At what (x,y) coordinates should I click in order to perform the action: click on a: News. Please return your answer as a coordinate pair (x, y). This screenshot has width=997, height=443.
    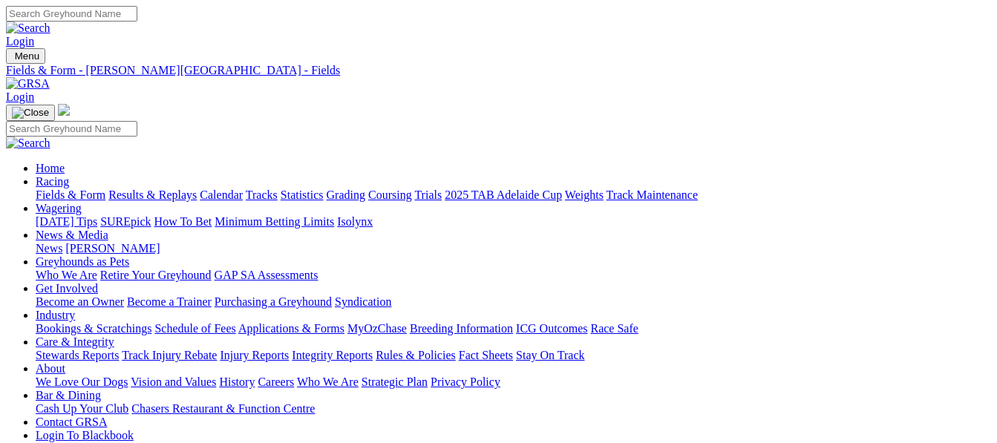
    Looking at the image, I should click on (49, 248).